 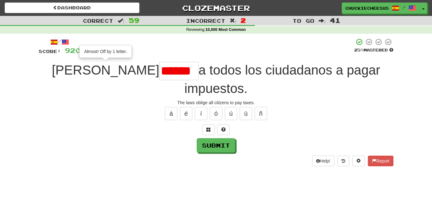 I want to click on button: Help!, so click(x=323, y=161).